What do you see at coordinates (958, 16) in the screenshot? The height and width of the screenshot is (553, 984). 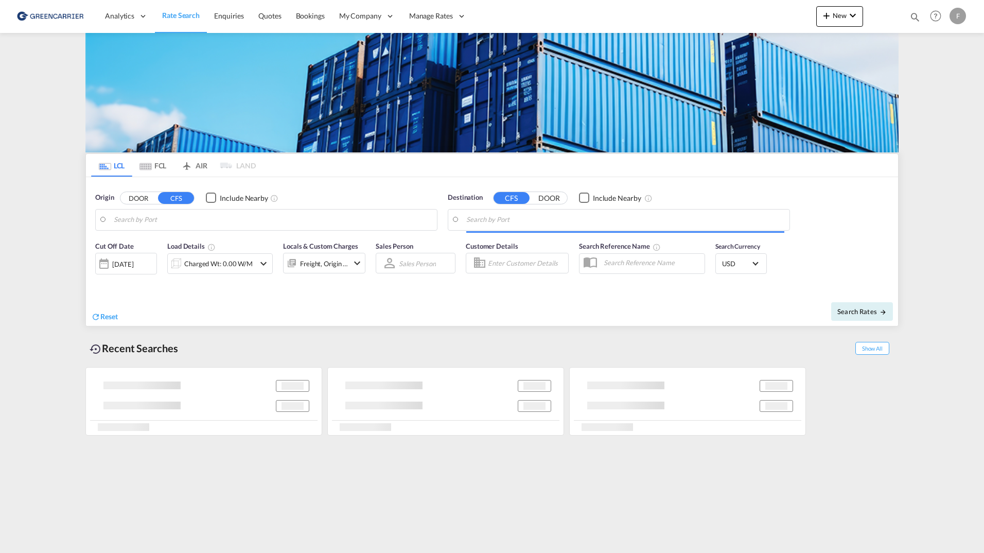 I see `div: F` at bounding box center [958, 16].